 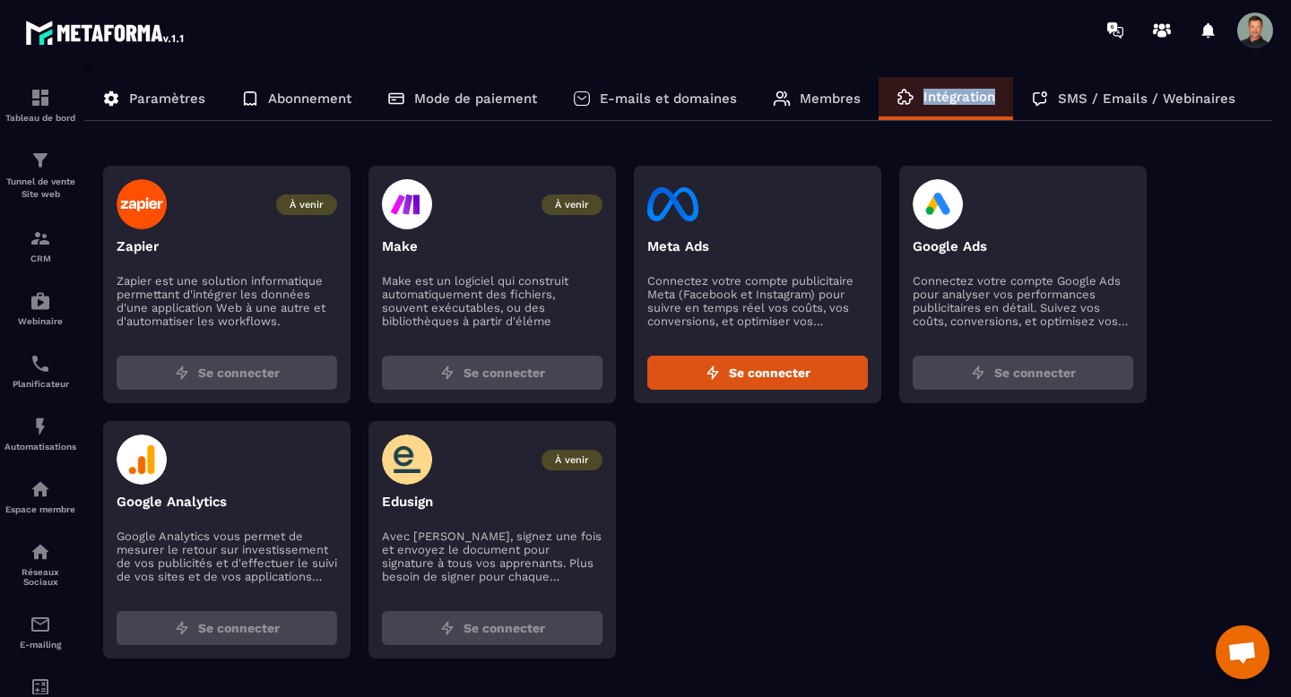 What do you see at coordinates (40, 188) in the screenshot?
I see `p: Tunnel de vente Site web` at bounding box center [40, 188].